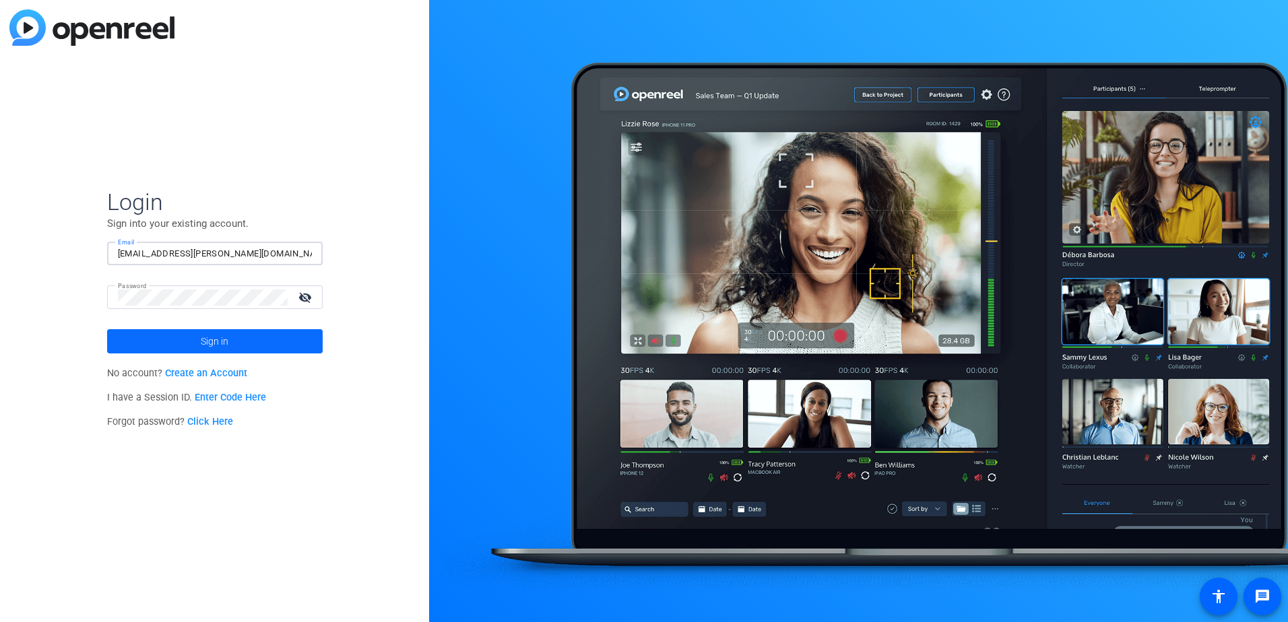 Image resolution: width=1288 pixels, height=622 pixels. What do you see at coordinates (132, 286) in the screenshot?
I see `mat-label: Password` at bounding box center [132, 286].